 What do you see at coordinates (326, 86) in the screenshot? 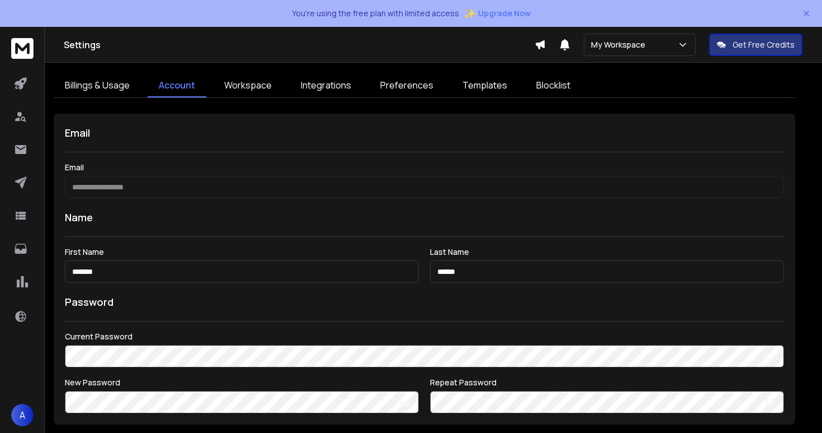
I see `a: Integrations` at bounding box center [326, 86].